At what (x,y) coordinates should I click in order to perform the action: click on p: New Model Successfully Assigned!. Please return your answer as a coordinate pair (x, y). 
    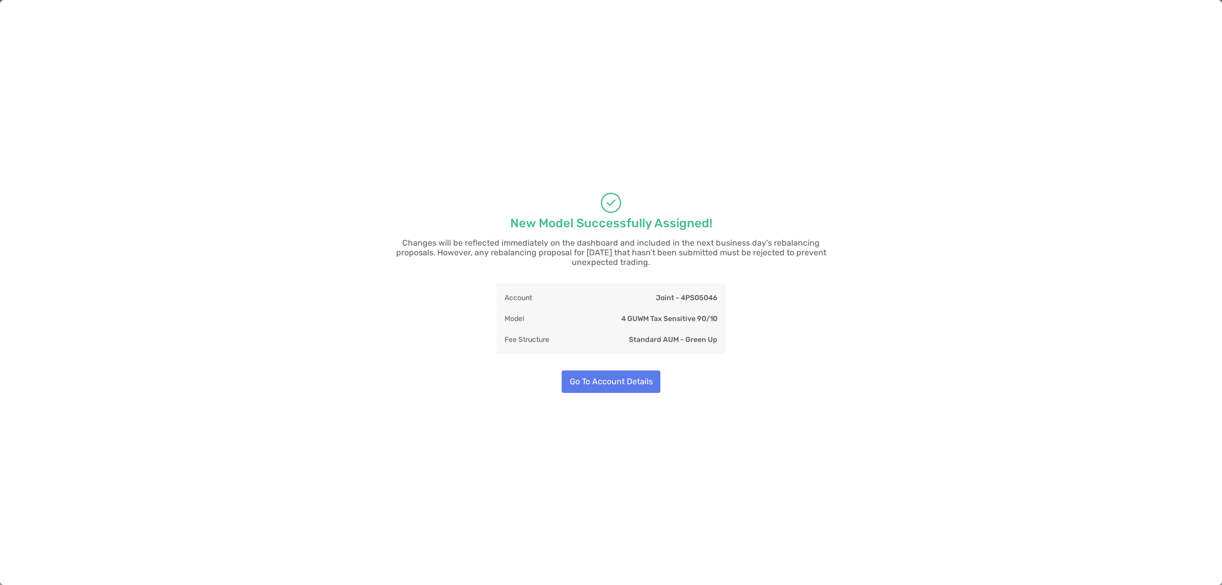
    Looking at the image, I should click on (611, 223).